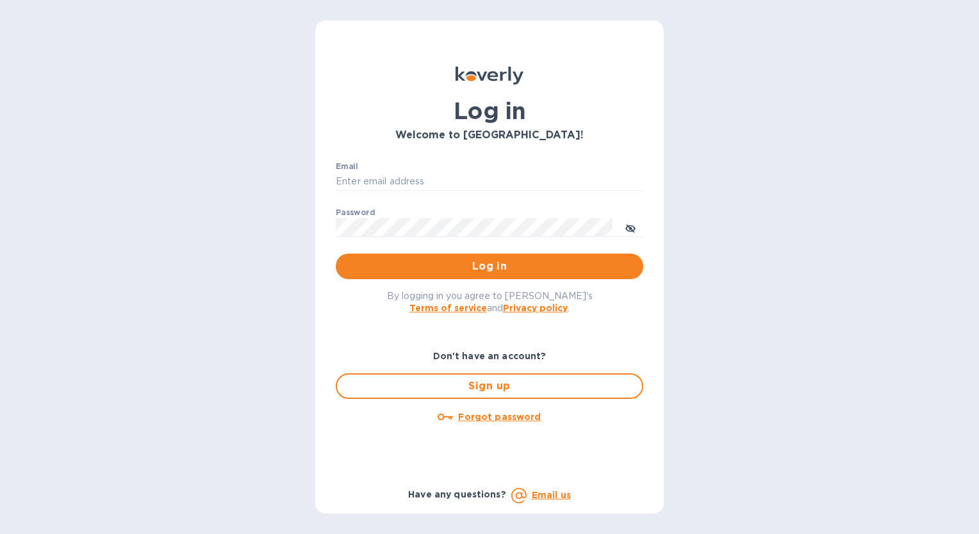 The height and width of the screenshot is (534, 979). I want to click on button: Sign up, so click(489, 386).